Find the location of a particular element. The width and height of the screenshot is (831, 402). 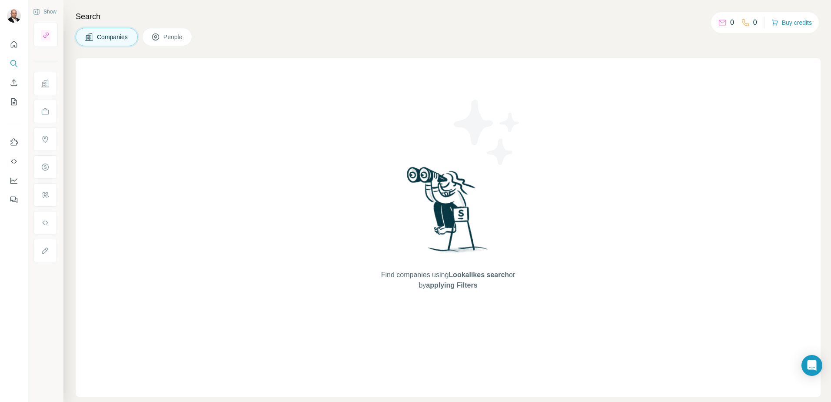

button: Buy credits is located at coordinates (792, 23).